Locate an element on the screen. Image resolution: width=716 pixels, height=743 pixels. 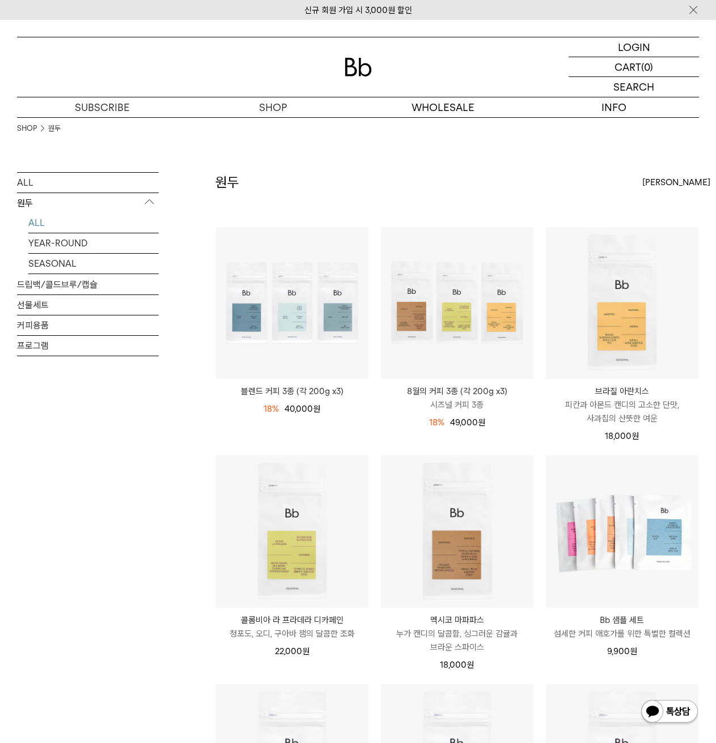
img: 멕시코 마파파스 is located at coordinates (457, 531).